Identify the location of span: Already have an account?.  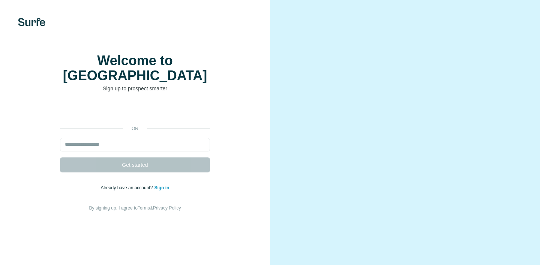
(128, 188).